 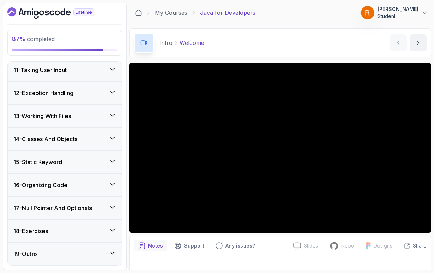 What do you see at coordinates (383, 246) in the screenshot?
I see `p: Designs` at bounding box center [383, 246].